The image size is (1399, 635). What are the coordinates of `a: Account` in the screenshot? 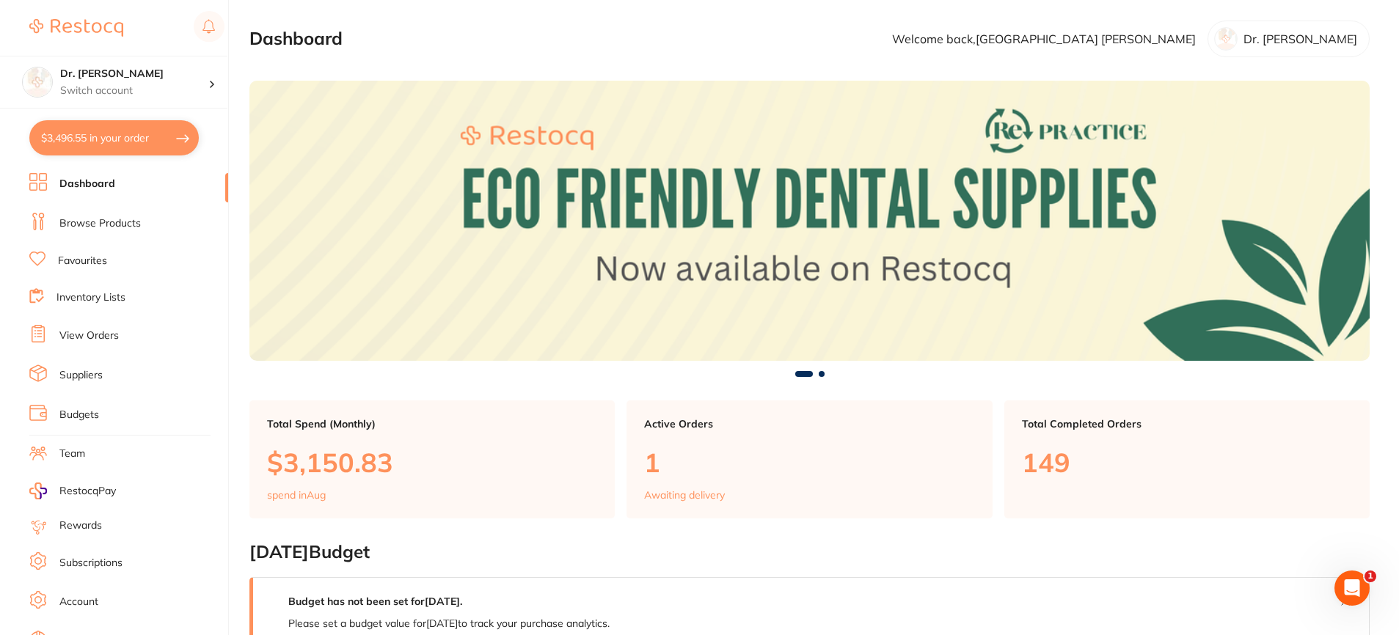 It's located at (79, 602).